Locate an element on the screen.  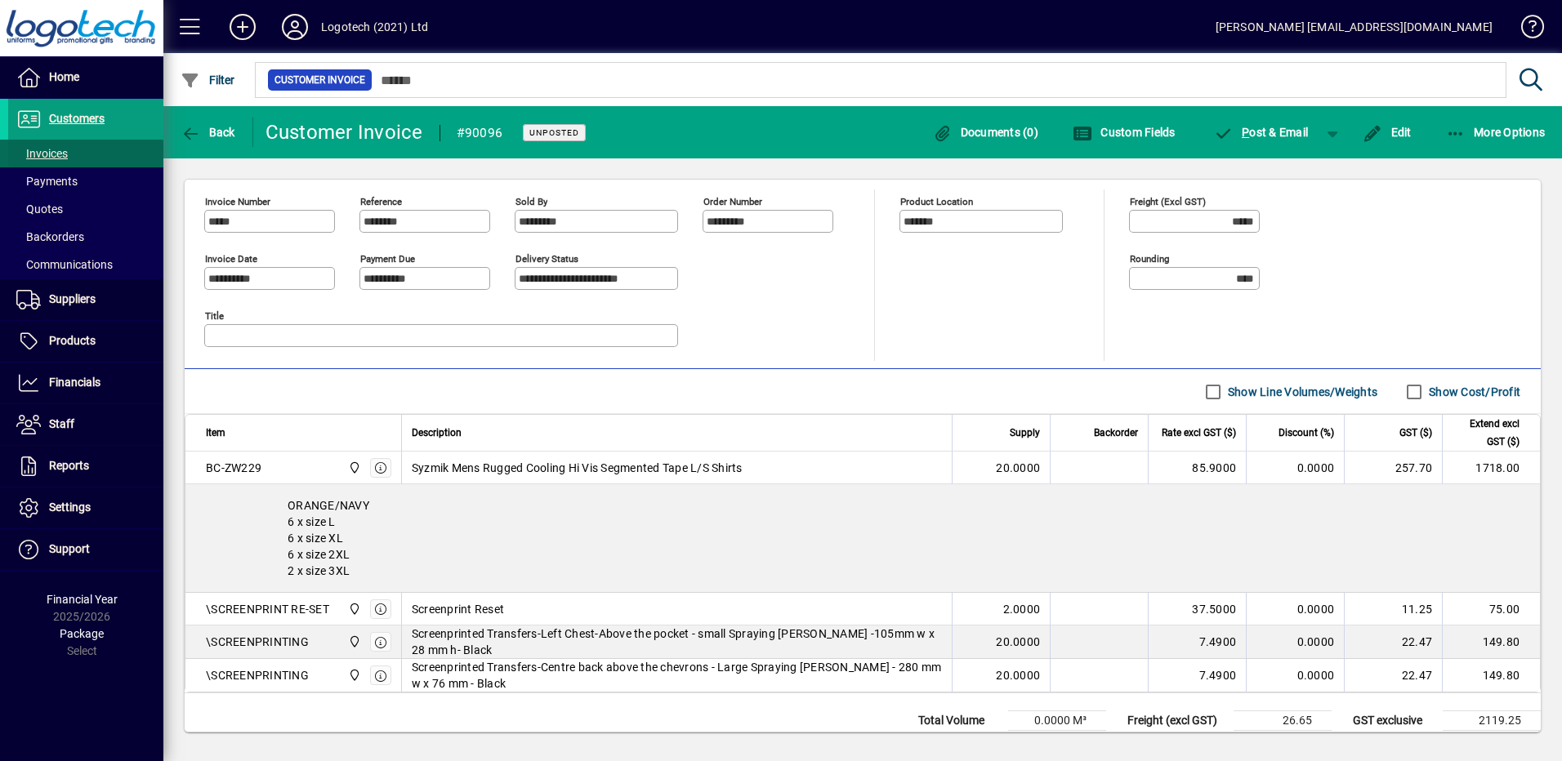
button: Custom Fields is located at coordinates (1124, 132).